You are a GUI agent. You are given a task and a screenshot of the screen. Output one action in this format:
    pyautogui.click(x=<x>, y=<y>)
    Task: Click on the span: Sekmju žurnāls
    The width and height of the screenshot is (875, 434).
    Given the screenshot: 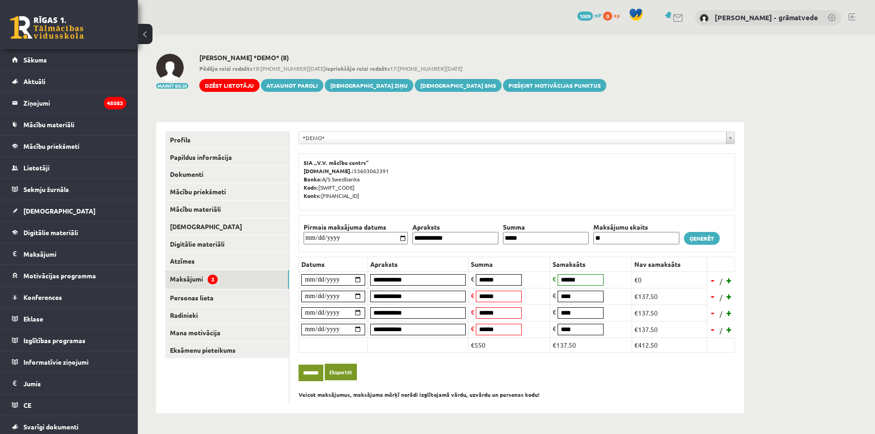 What is the action you would take?
    pyautogui.click(x=46, y=189)
    